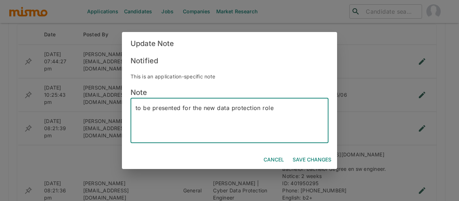 Image resolution: width=459 pixels, height=201 pixels. What do you see at coordinates (230, 43) in the screenshot?
I see `h2: Update Note` at bounding box center [230, 43].